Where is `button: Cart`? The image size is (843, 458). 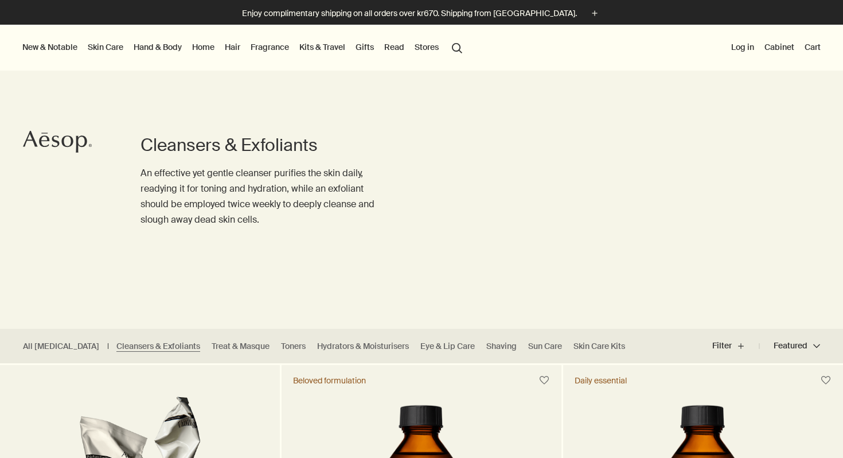 button: Cart is located at coordinates (813, 47).